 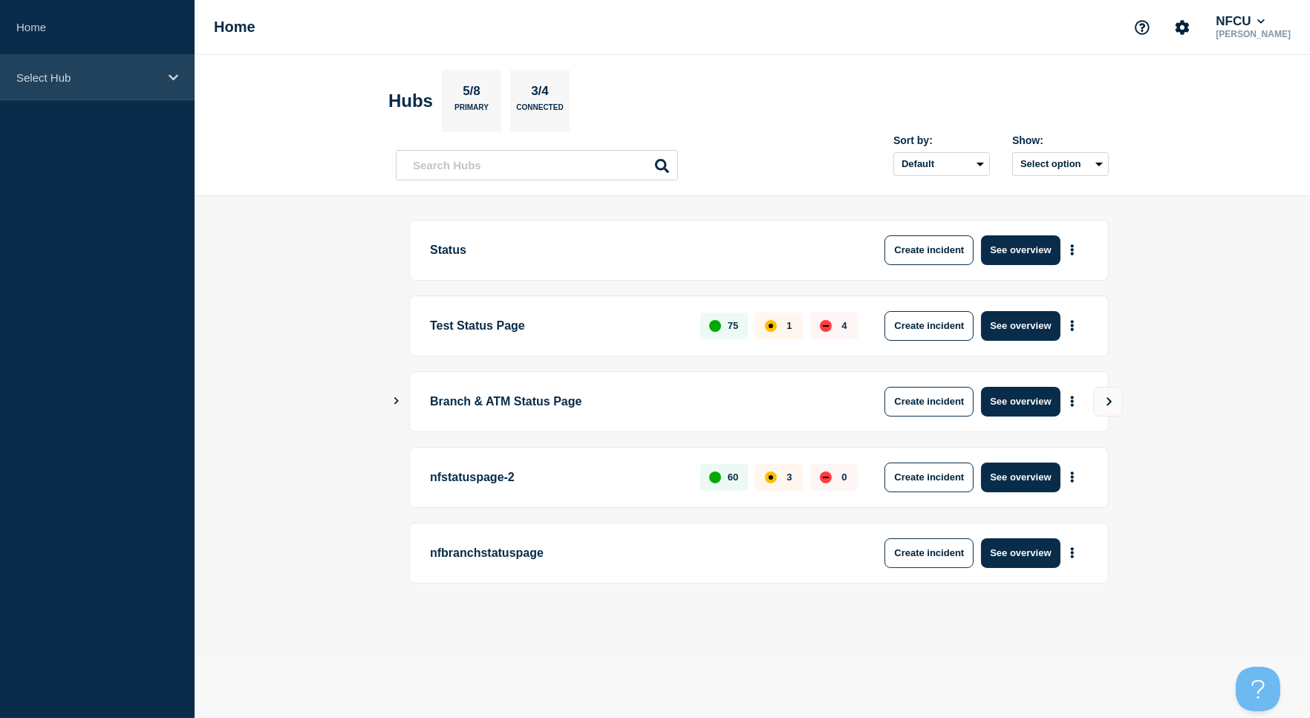 What do you see at coordinates (471, 111) in the screenshot?
I see `p: Primary` at bounding box center [471, 111].